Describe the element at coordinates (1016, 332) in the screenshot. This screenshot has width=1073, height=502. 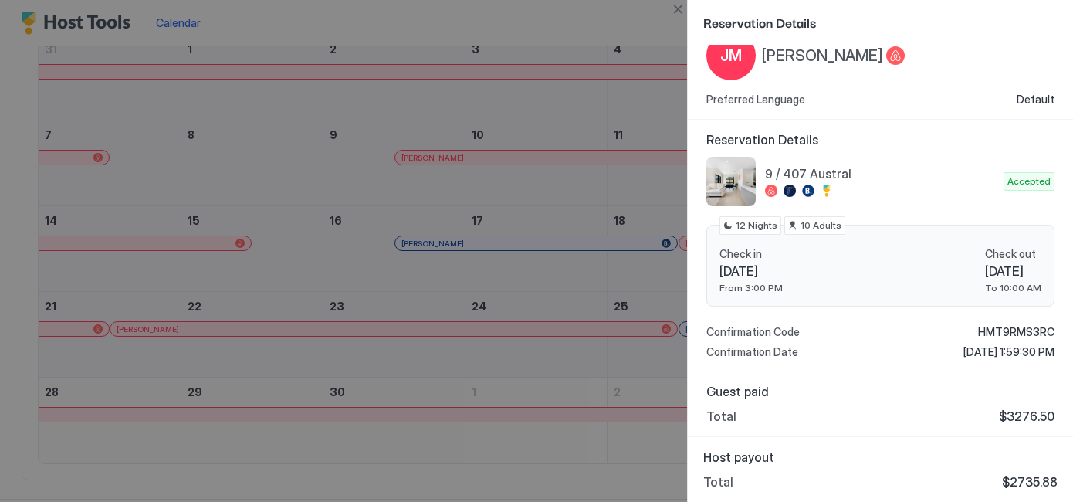
I see `span: HMT9RMS3RC` at that location.